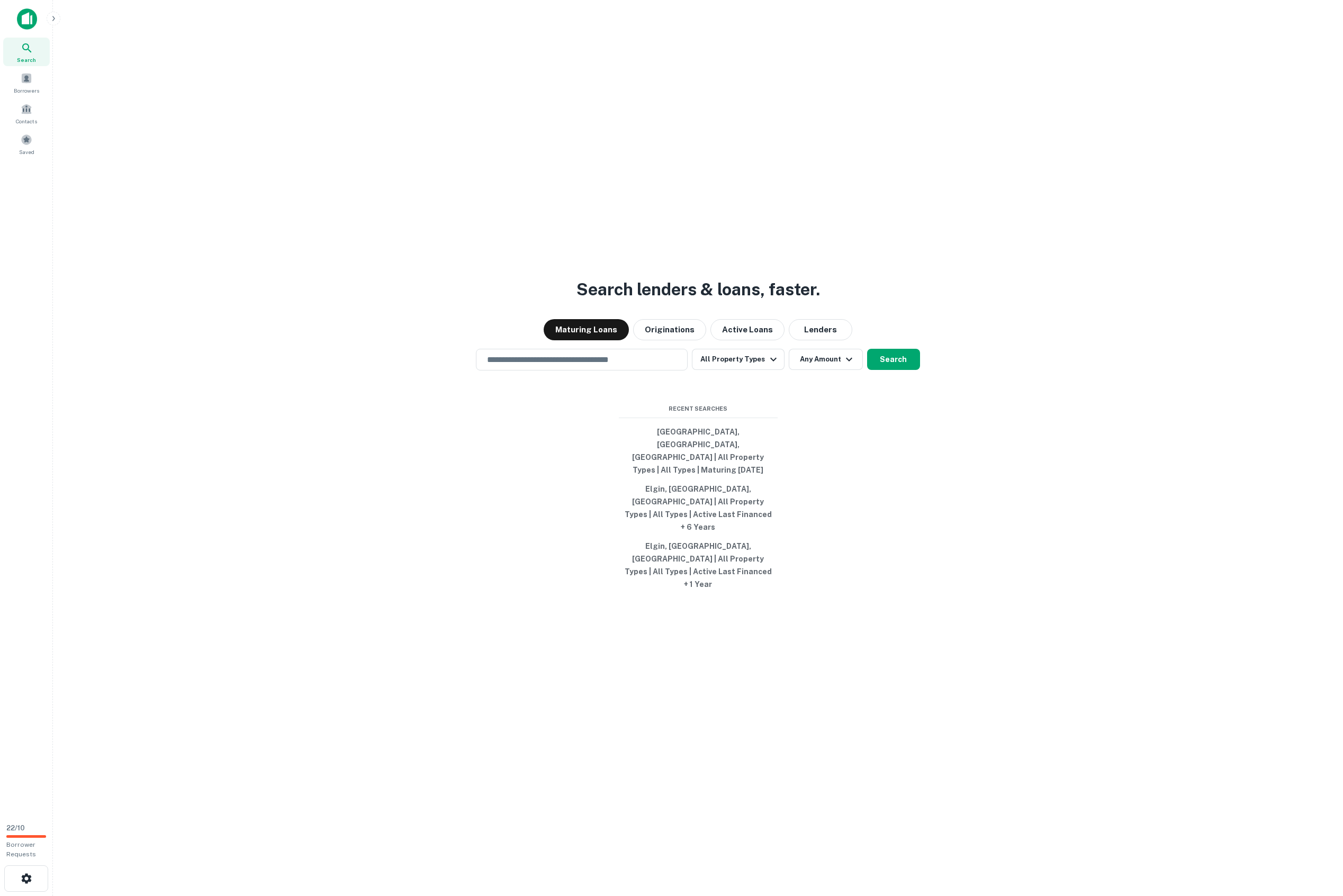 The width and height of the screenshot is (1343, 896). Describe the element at coordinates (21, 850) in the screenshot. I see `span: Borrower Requests` at that location.